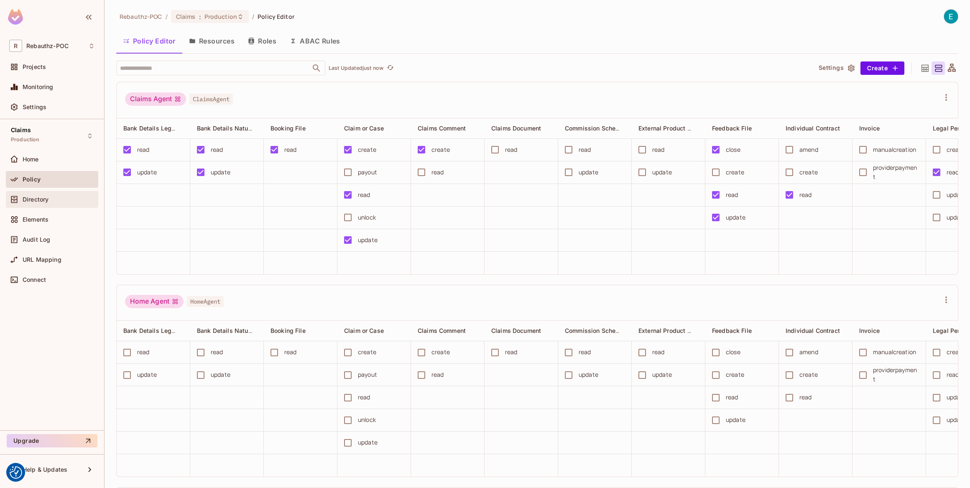 Image resolution: width=970 pixels, height=488 pixels. I want to click on span: Projects, so click(34, 67).